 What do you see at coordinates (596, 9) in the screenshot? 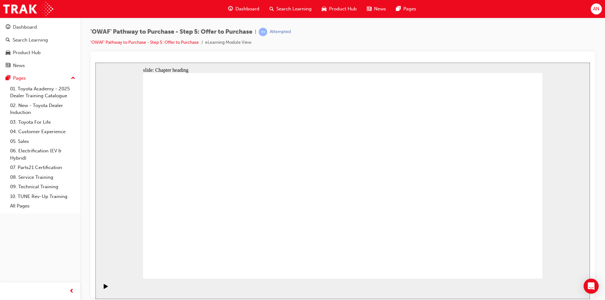
I see `button: AN` at bounding box center [596, 9].